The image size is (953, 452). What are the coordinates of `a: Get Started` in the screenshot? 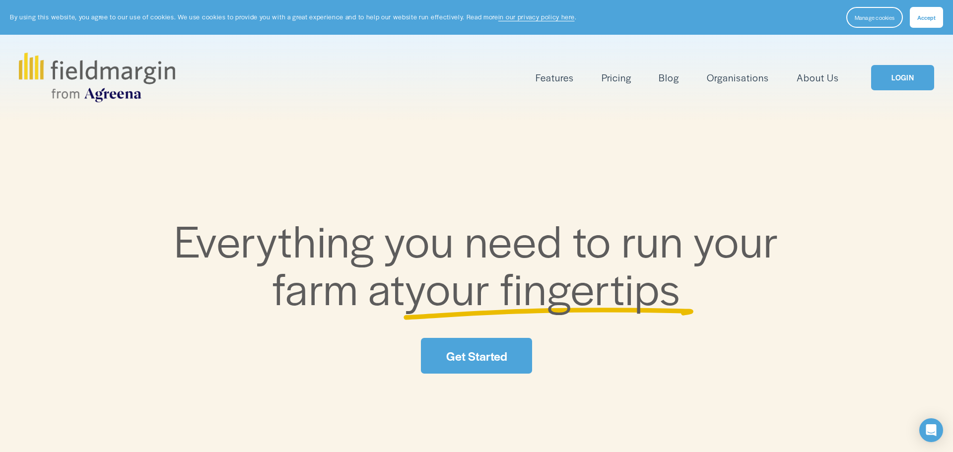 It's located at (476, 355).